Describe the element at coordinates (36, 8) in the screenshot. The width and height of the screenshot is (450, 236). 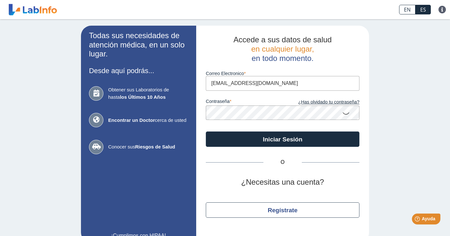
I see `span: Ayuda` at that location.